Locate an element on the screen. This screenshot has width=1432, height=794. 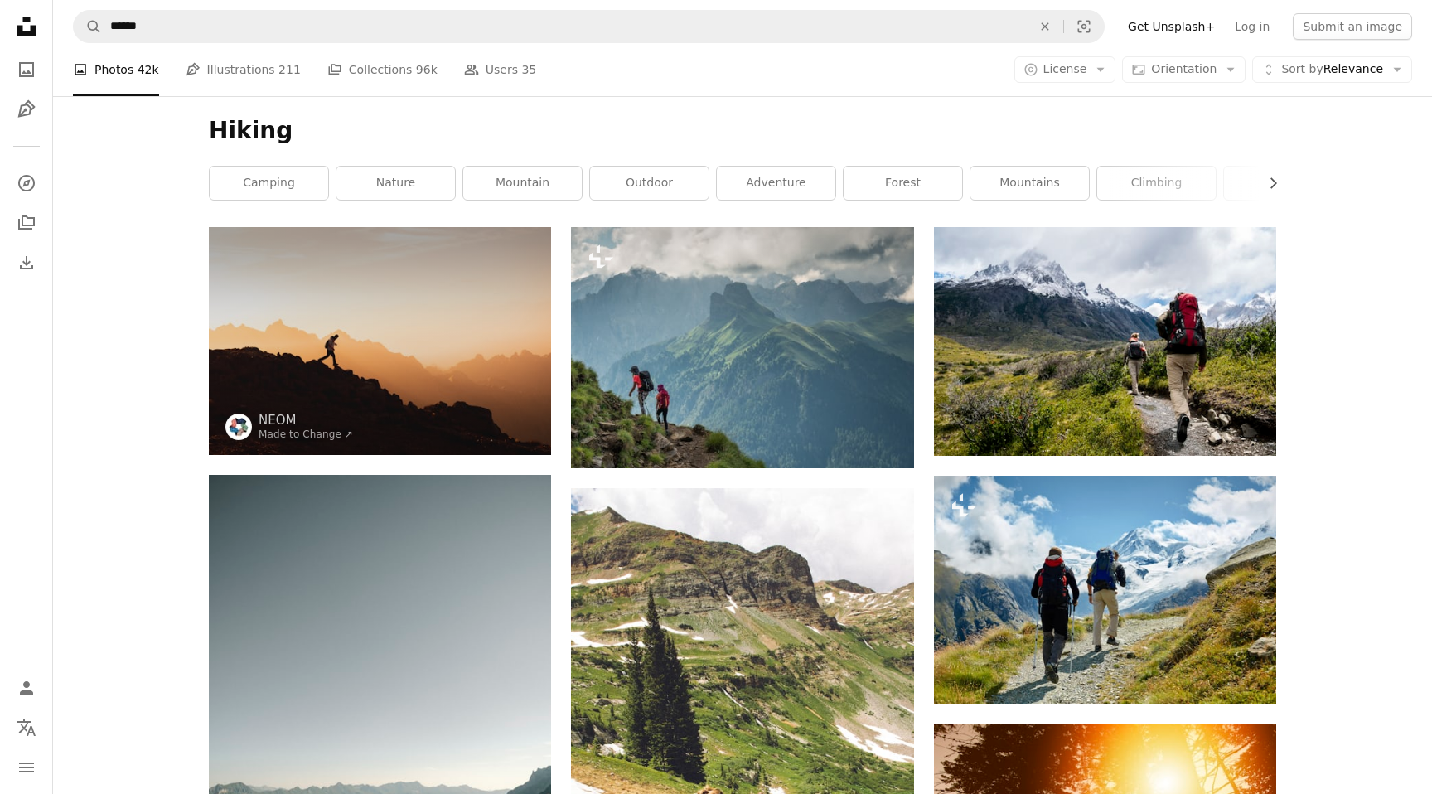
img: two person walking towards mountain covered with snow is located at coordinates (1105, 341).